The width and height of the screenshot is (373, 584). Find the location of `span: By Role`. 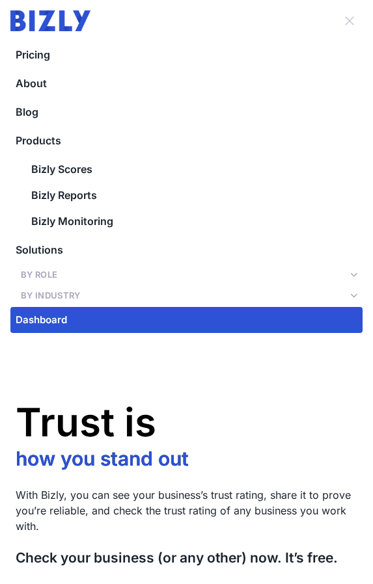

span: By Role is located at coordinates (39, 275).